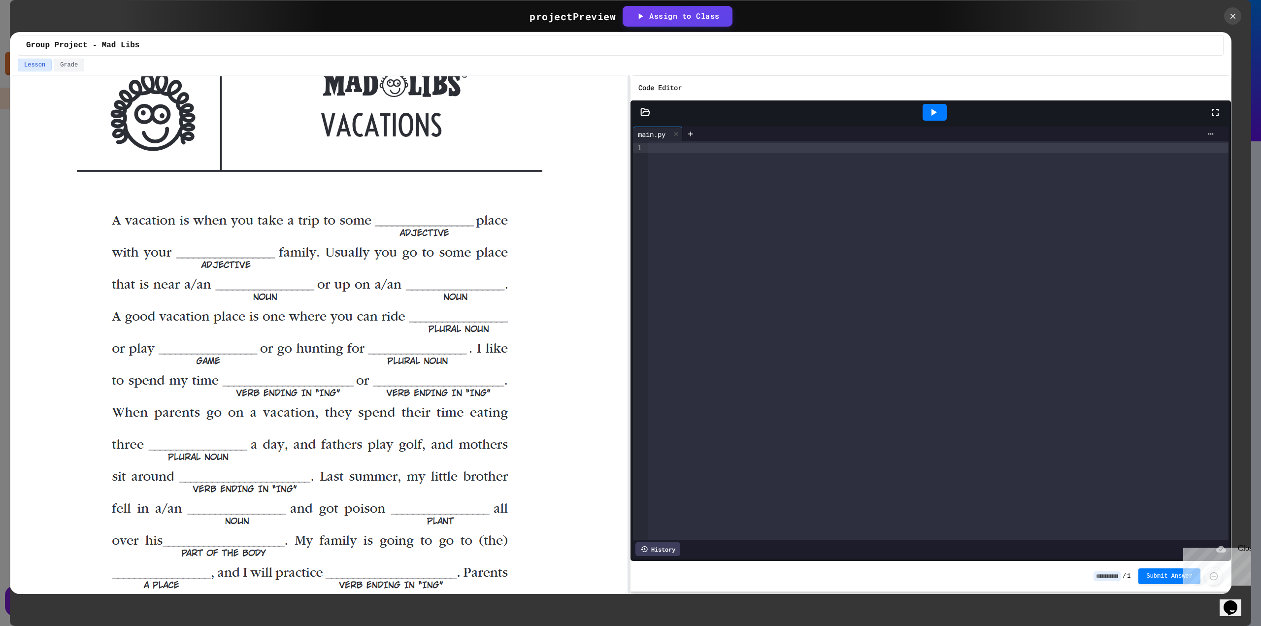  Describe the element at coordinates (1169, 576) in the screenshot. I see `button: Submit Answer` at that location.